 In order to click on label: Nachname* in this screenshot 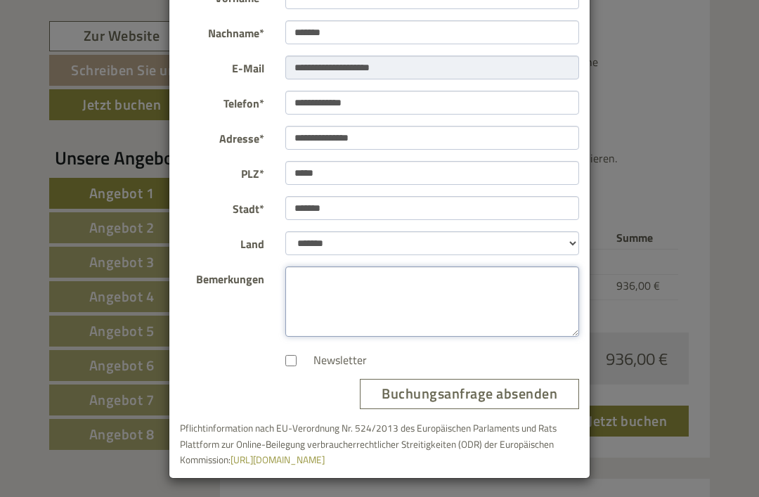, I will do `click(222, 31)`.